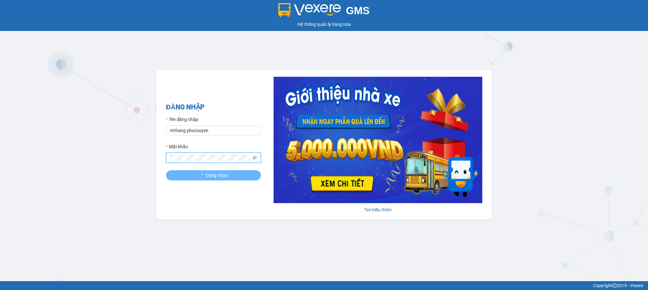 The height and width of the screenshot is (290, 648). Describe the element at coordinates (324, 286) in the screenshot. I see `div: Copyright 2019 - Vexere` at that location.